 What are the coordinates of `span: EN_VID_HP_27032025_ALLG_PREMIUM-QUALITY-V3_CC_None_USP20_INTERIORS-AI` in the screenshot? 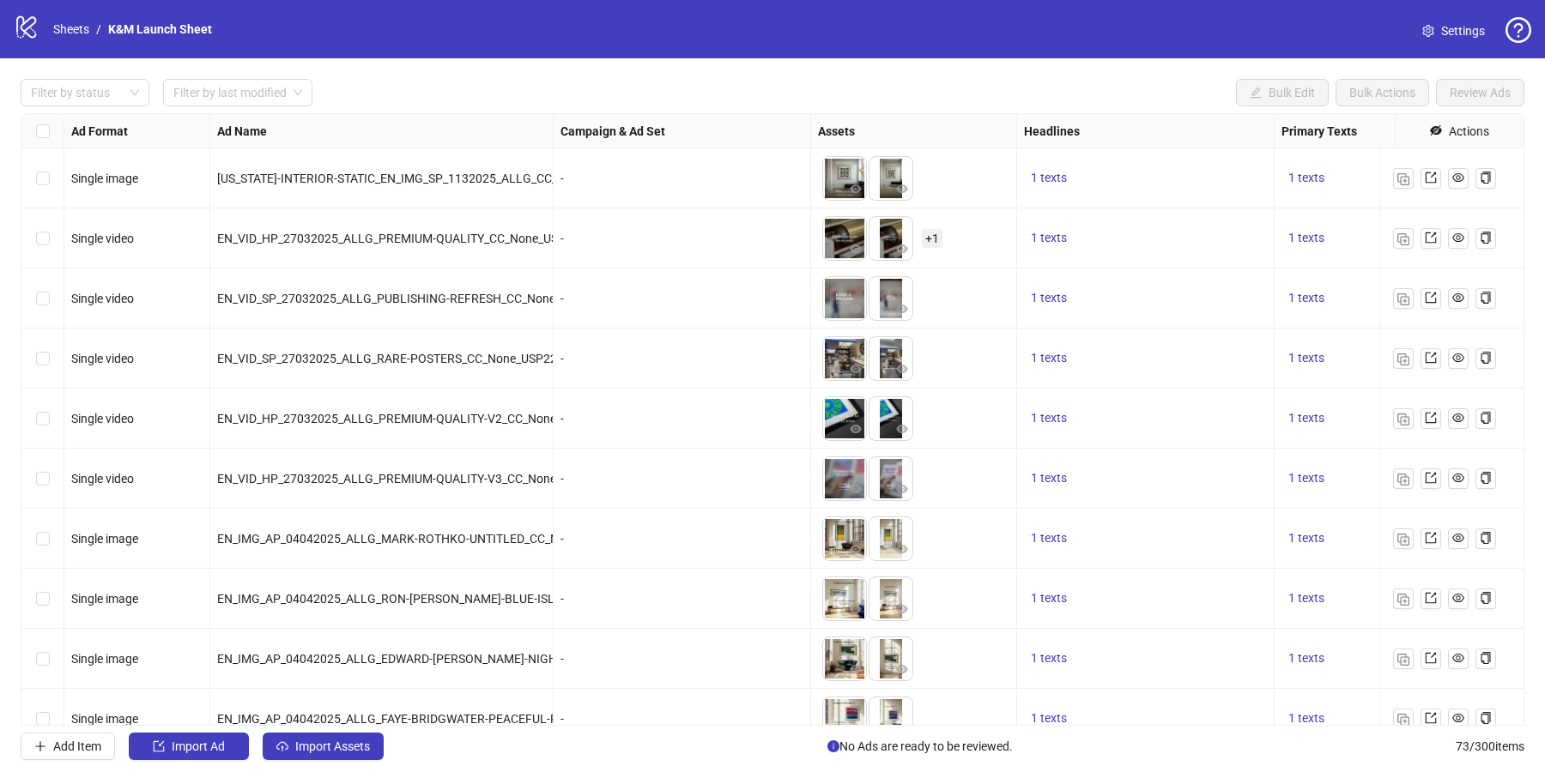 It's located at (447, 479).